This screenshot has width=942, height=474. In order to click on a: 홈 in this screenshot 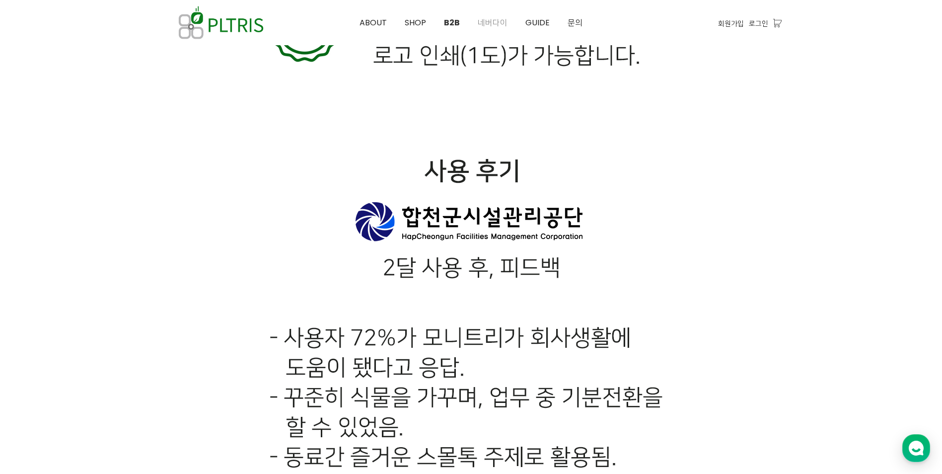, I will do `click(34, 327)`.